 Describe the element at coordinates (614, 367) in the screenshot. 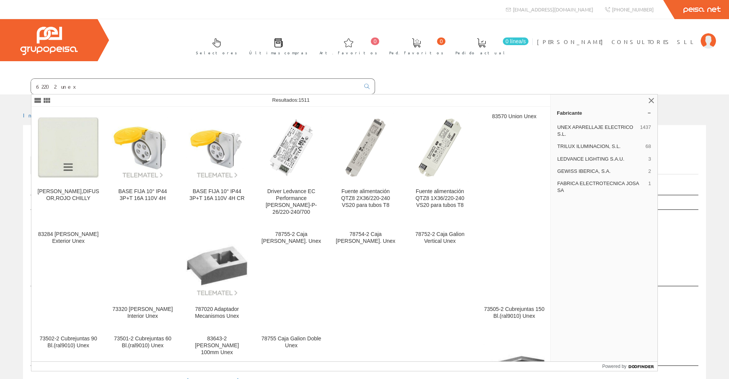

I see `span: Powered by` at that location.